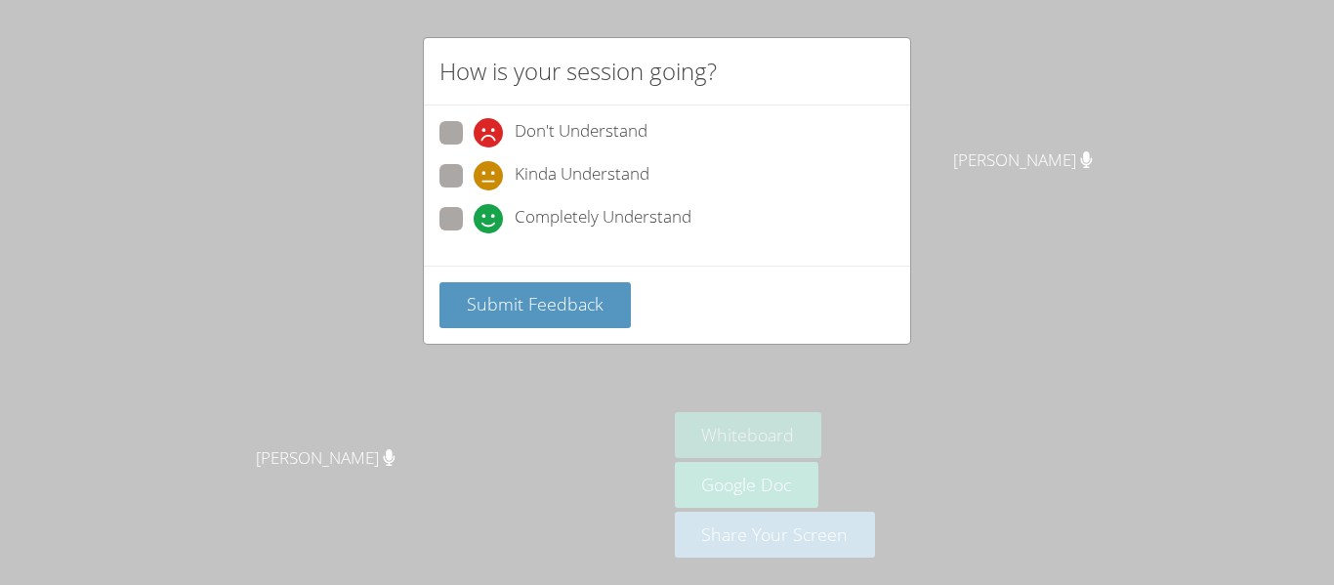 This screenshot has width=1334, height=585. What do you see at coordinates (535, 304) in the screenshot?
I see `span: Submit Feedback` at bounding box center [535, 304].